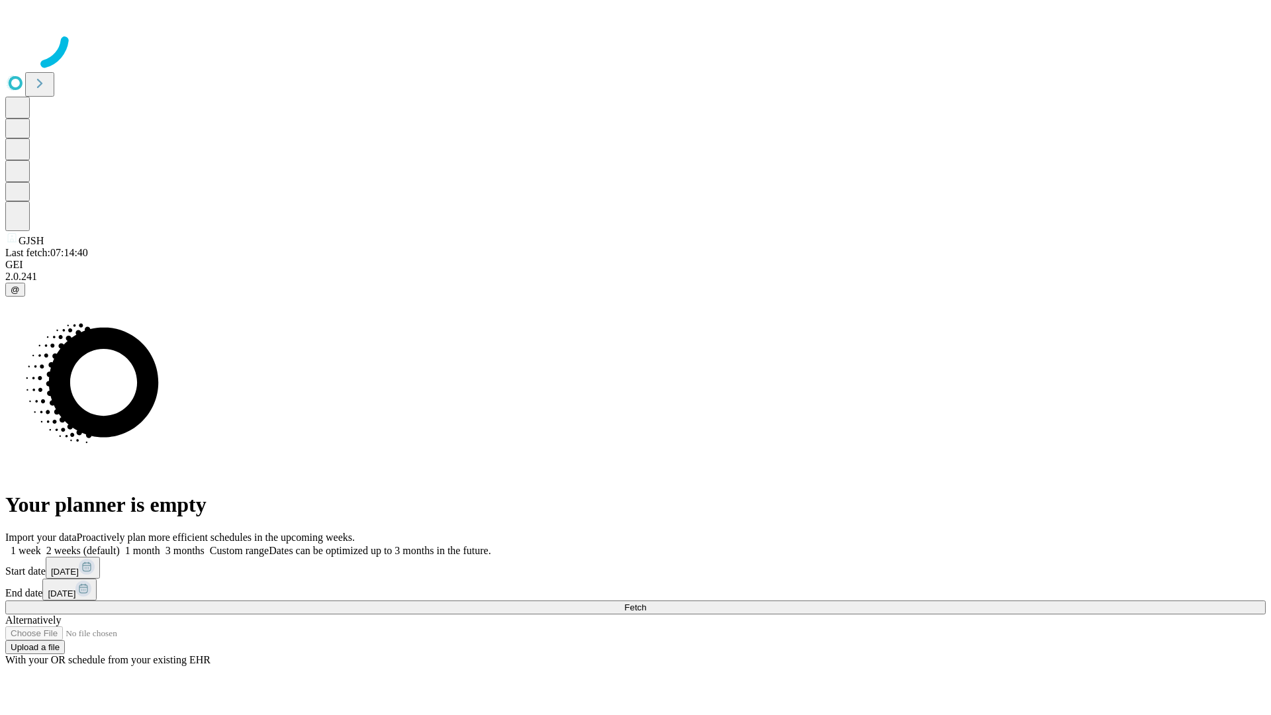 Image resolution: width=1271 pixels, height=715 pixels. I want to click on span: Import your data, so click(41, 537).